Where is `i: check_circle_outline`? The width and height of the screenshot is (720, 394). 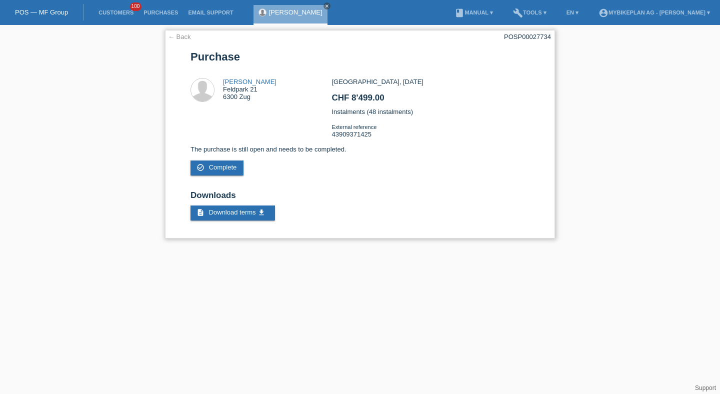
i: check_circle_outline is located at coordinates (201, 168).